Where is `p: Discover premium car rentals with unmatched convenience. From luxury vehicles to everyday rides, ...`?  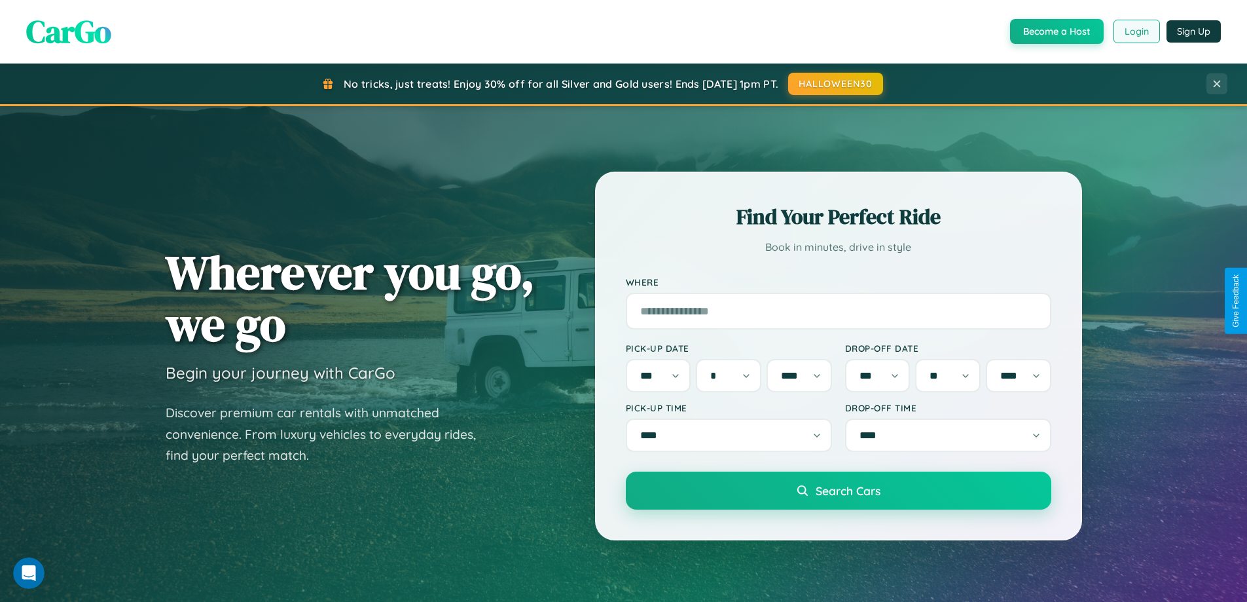 p: Discover premium car rentals with unmatched convenience. From luxury vehicles to everyday rides, ... is located at coordinates (329, 434).